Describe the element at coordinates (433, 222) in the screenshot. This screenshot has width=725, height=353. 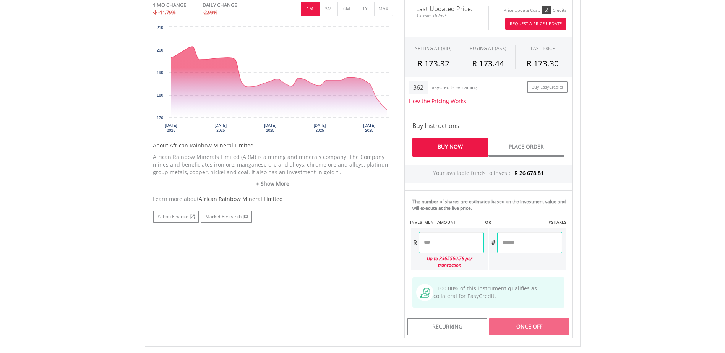
I see `label: INVESTMENT AMOUNT` at that location.